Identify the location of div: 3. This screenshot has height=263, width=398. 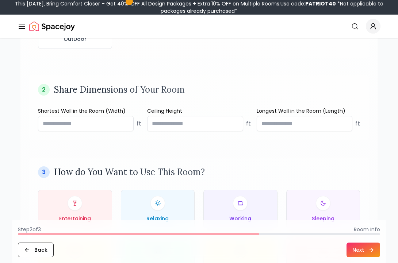
(44, 172).